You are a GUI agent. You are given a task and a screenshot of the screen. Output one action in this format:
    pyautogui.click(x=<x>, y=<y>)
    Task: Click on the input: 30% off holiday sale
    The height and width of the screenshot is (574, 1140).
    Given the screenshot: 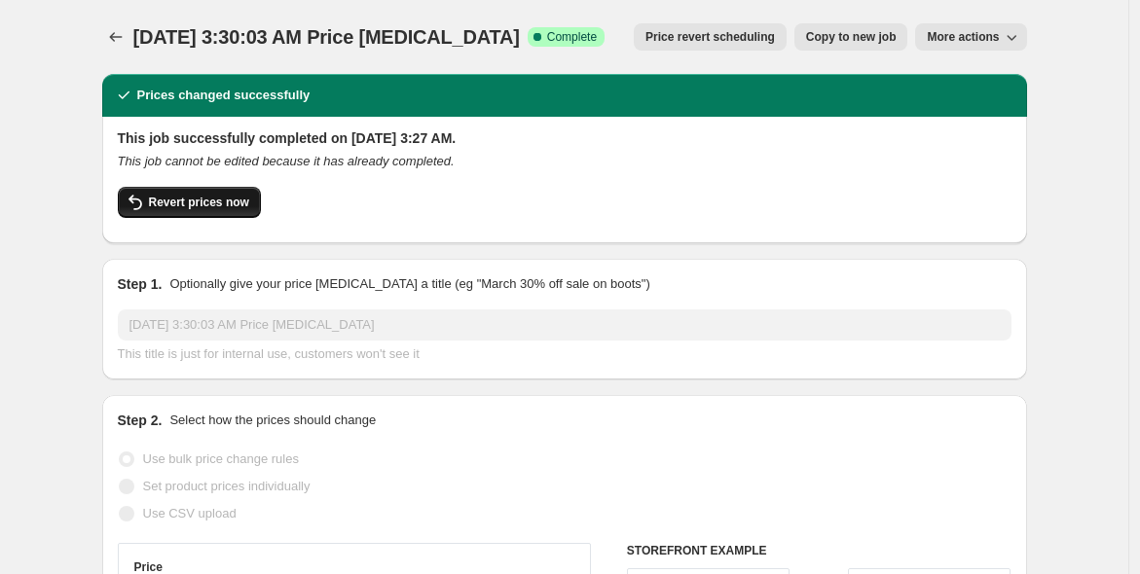 What is the action you would take?
    pyautogui.click(x=565, y=325)
    